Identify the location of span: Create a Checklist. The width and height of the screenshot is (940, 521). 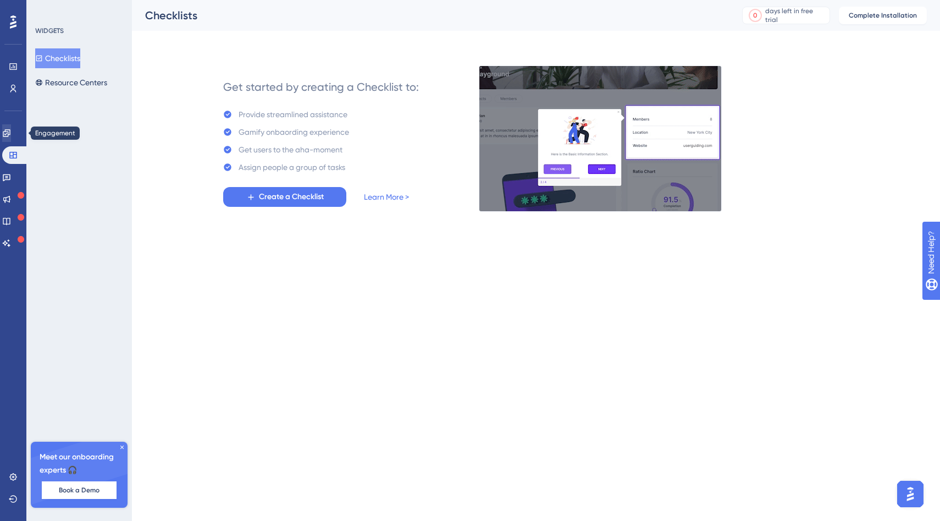
(291, 197).